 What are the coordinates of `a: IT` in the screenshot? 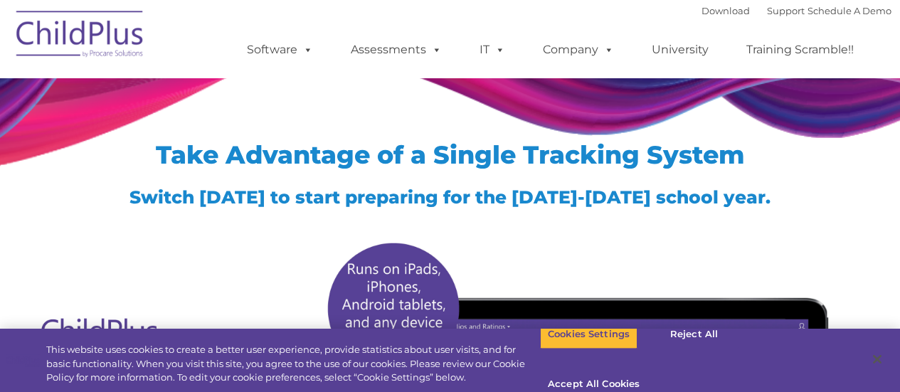 It's located at (492, 50).